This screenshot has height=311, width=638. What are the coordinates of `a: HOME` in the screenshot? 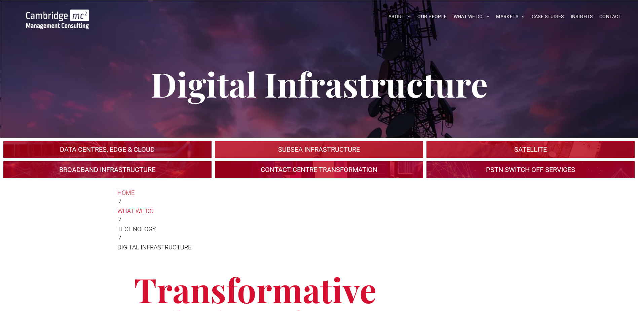 It's located at (319, 192).